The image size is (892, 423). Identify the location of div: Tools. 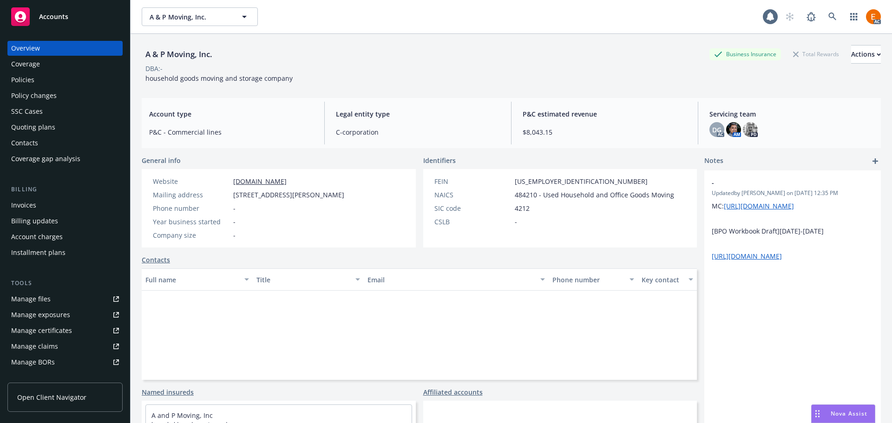
(65, 283).